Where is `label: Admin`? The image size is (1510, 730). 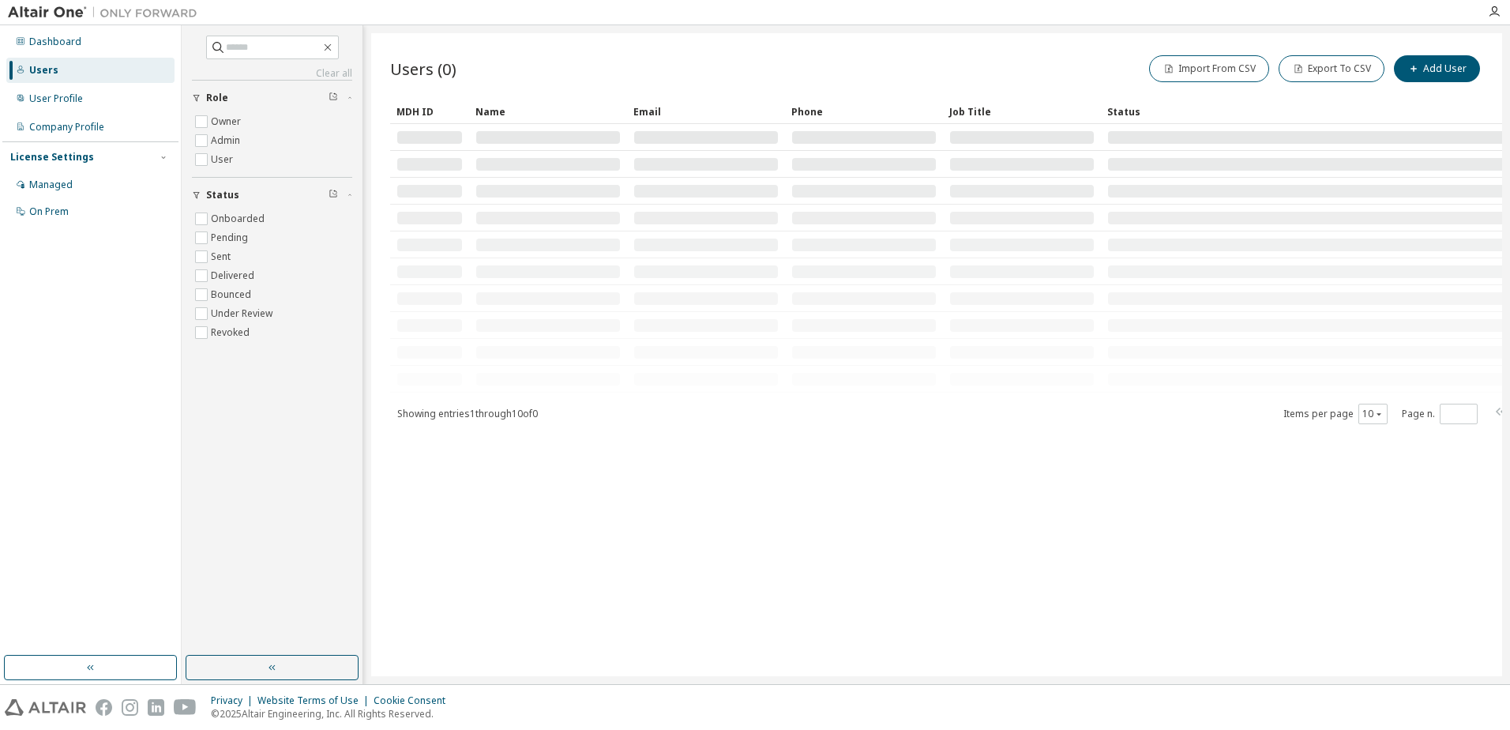 label: Admin is located at coordinates (227, 141).